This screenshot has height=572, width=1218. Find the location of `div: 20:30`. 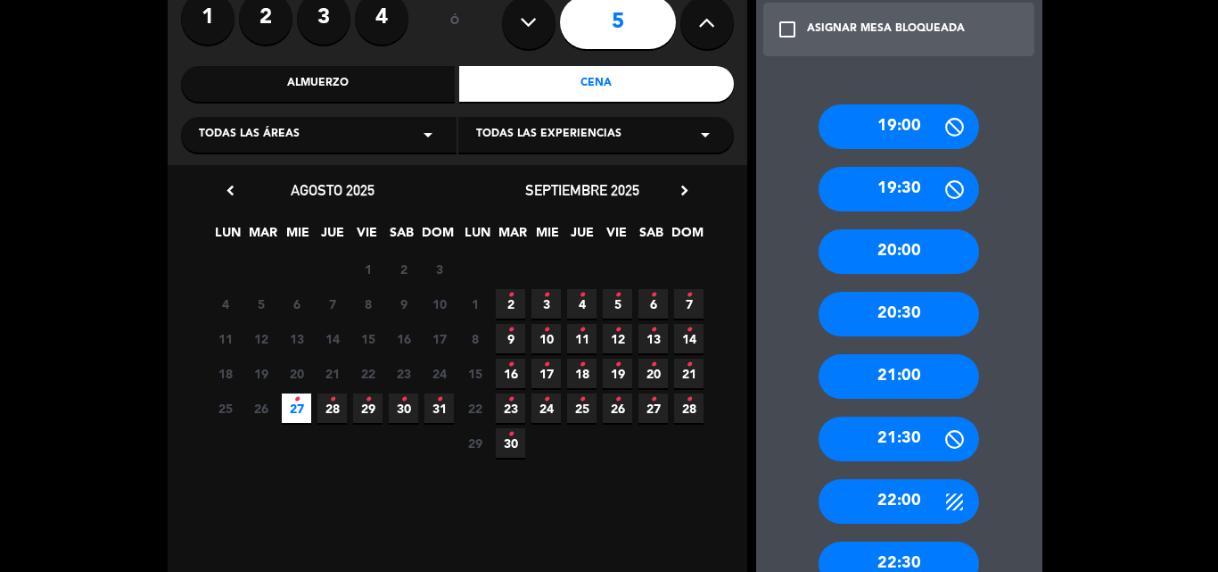

div: 20:30 is located at coordinates (899, 314).